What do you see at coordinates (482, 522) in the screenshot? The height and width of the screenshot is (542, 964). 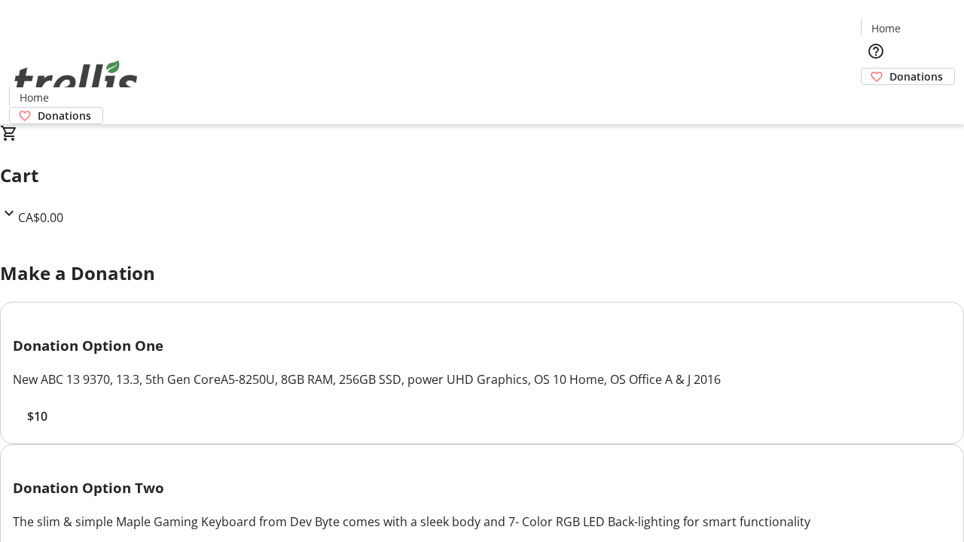 I see `div: The slim & simple Maple Gaming Keyboard from Dev Byte comes with a sleek body and 7- Color RGB LE...` at bounding box center [482, 522].